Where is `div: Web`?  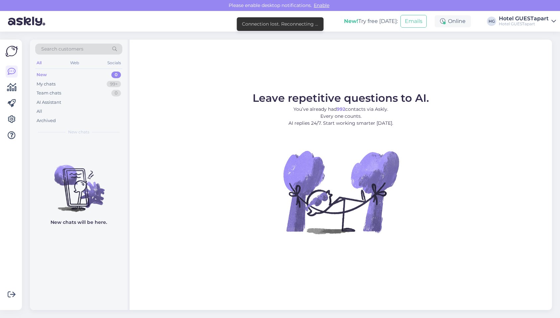 div: Web is located at coordinates (74, 63).